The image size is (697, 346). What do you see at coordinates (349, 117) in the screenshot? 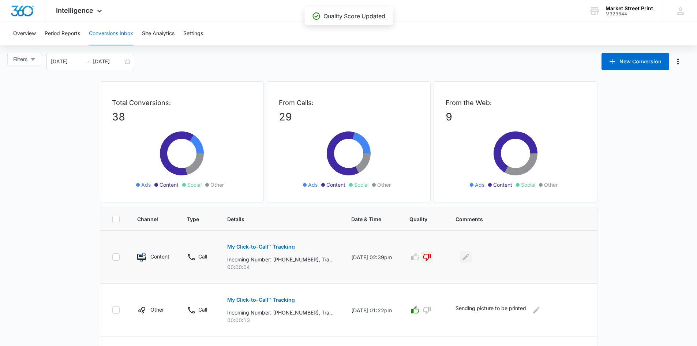
I see `p: 29` at bounding box center [349, 117].